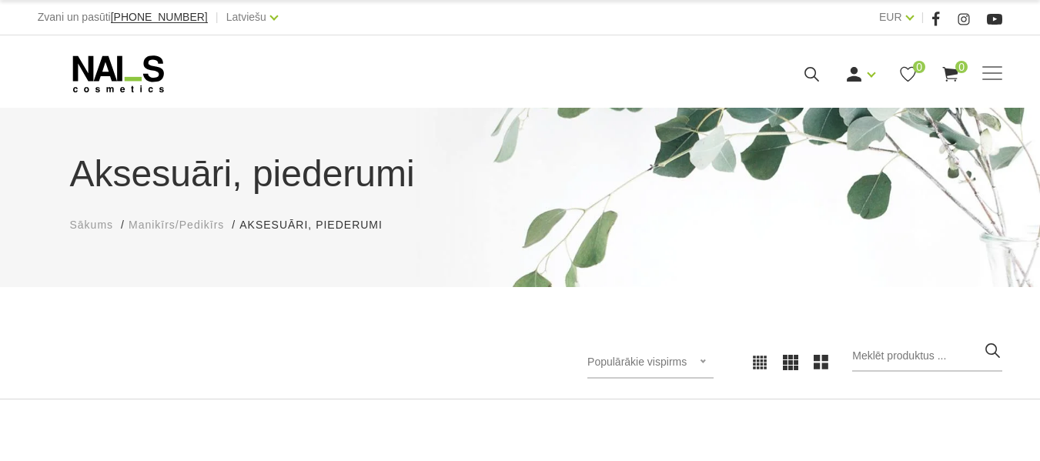  I want to click on a: EUR, so click(891, 17).